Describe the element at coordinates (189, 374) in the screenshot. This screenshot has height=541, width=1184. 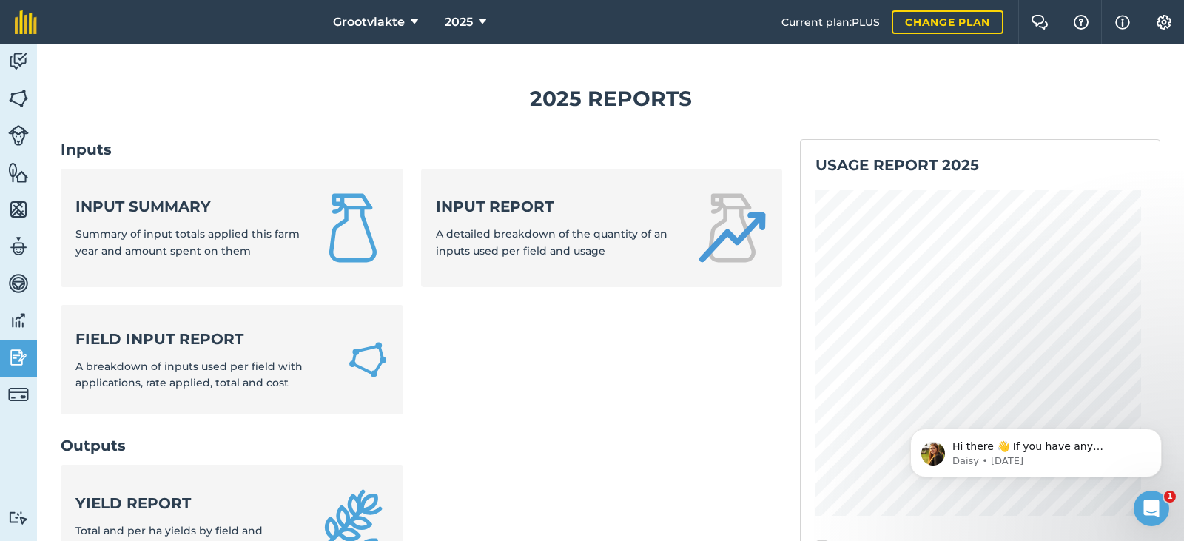
I see `span: A breakdown of inputs used per field with applications, rate applied, total and cost` at that location.